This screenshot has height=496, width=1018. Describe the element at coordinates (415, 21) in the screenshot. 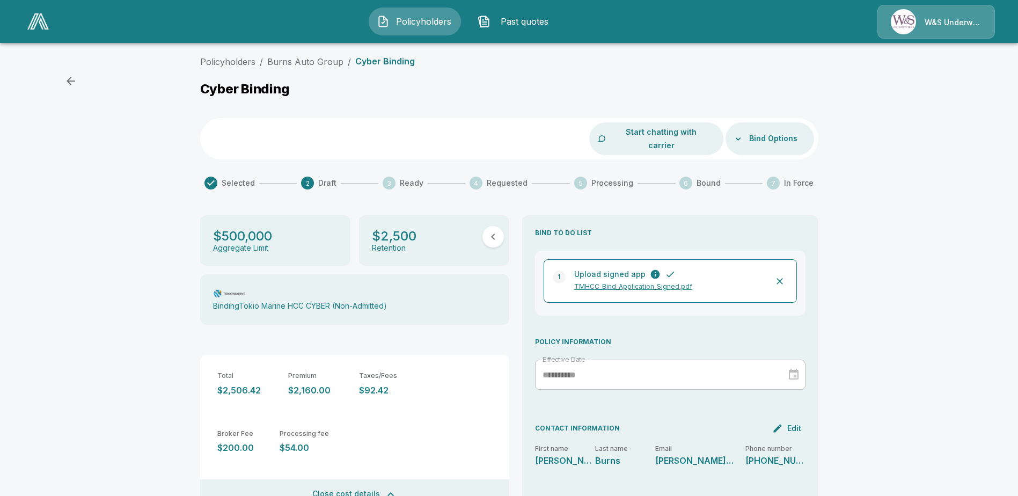

I see `button: Policyholders IconPolicyholders` at that location.